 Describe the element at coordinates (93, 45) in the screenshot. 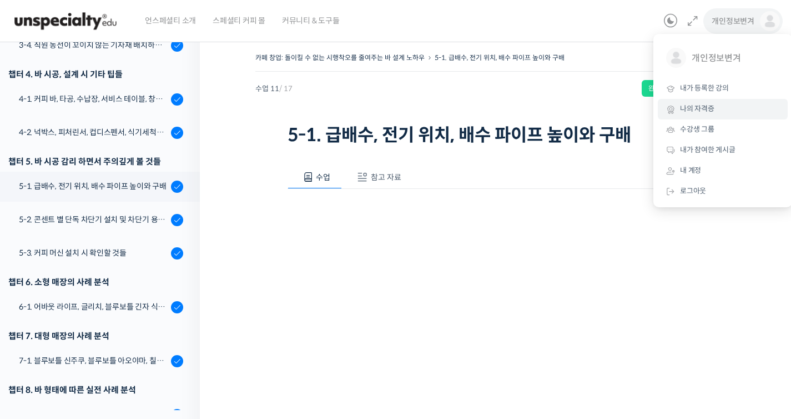

I see `div: 3-4. 직원 동선이 꼬이지 않는 기자재 배치하는 방법` at that location.